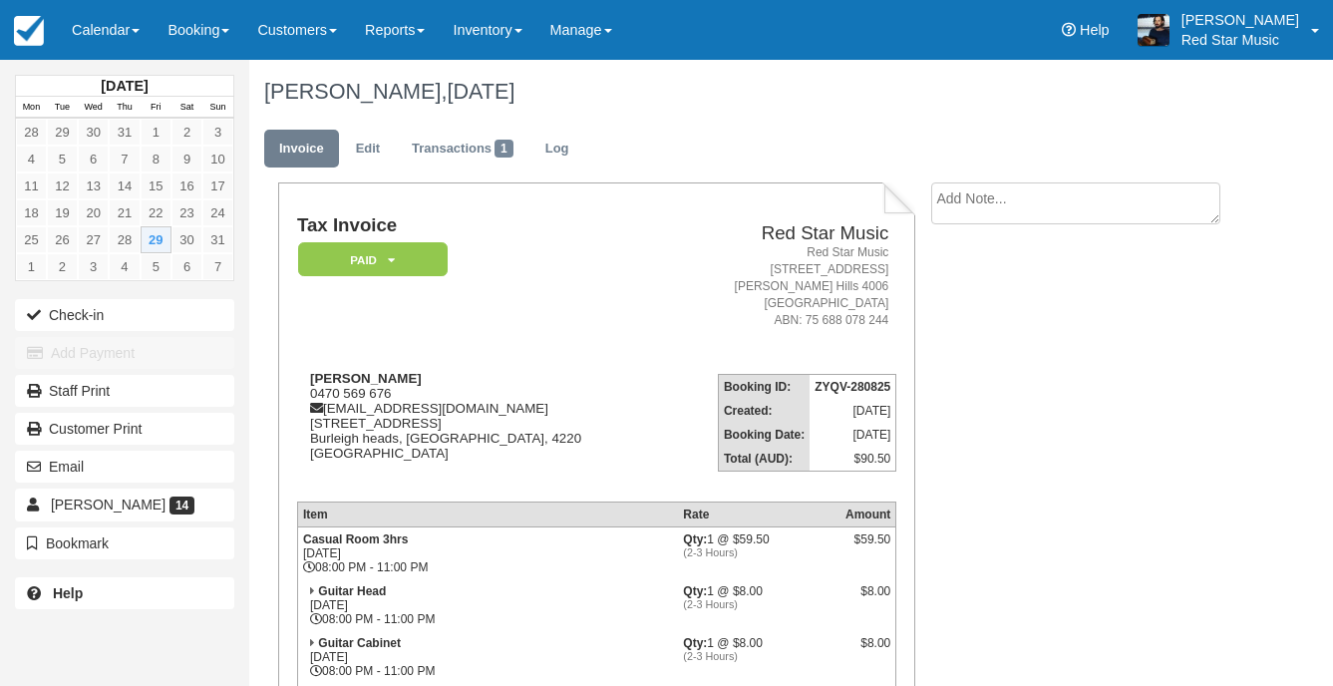 Image resolution: width=1333 pixels, height=686 pixels. I want to click on th: Wed, so click(93, 108).